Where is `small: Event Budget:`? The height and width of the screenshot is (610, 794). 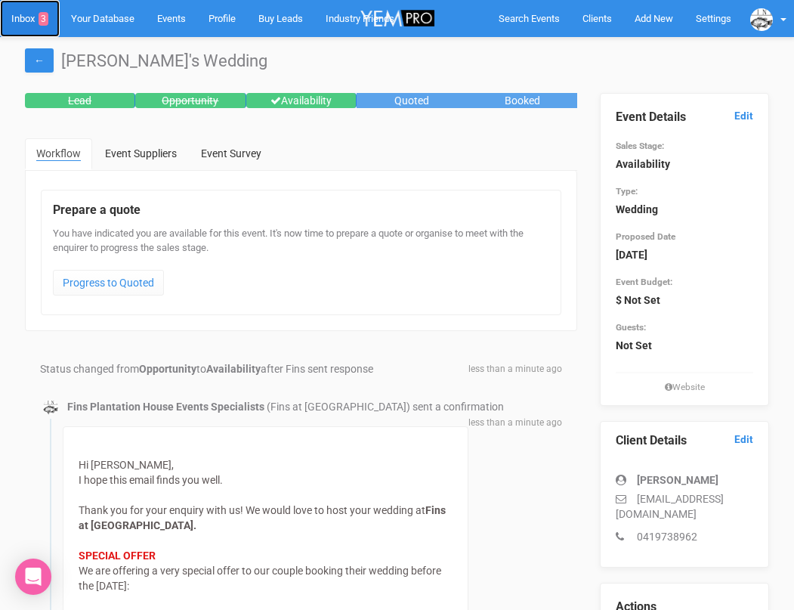
small: Event Budget: is located at coordinates (644, 282).